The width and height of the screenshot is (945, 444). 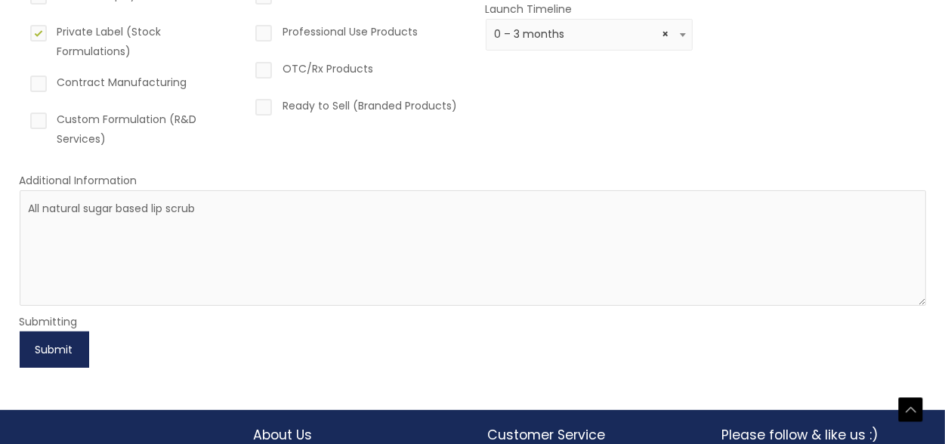 What do you see at coordinates (54, 350) in the screenshot?
I see `button: Submit` at bounding box center [54, 350].